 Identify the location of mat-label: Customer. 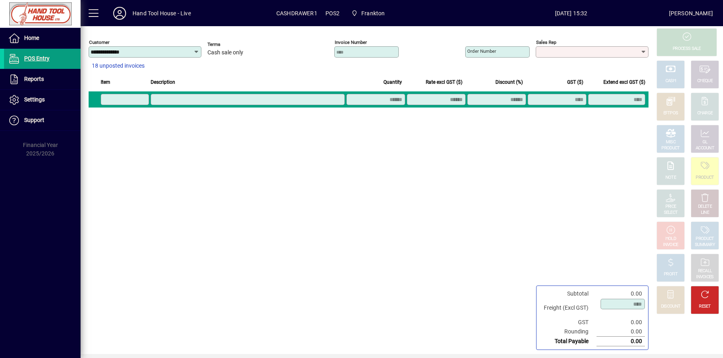
(99, 42).